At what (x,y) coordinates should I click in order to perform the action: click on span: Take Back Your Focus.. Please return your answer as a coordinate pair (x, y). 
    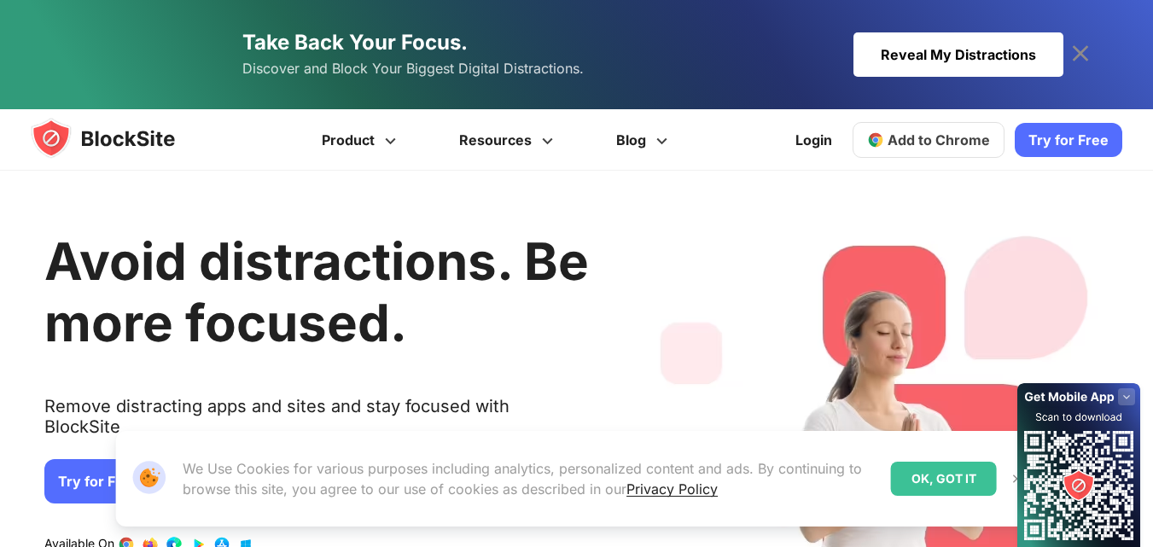
    Looking at the image, I should click on (355, 42).